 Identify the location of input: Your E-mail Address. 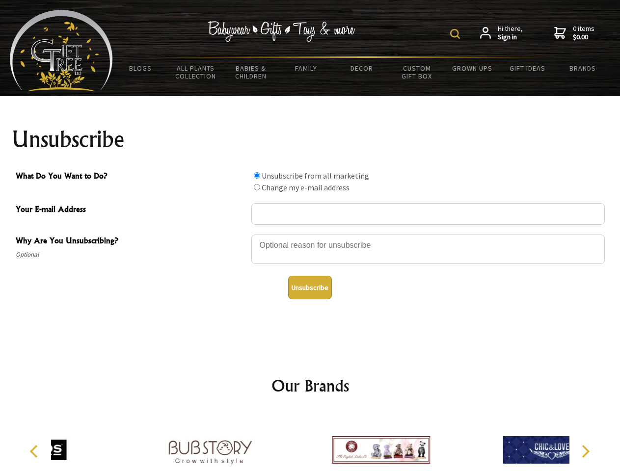
(428, 214).